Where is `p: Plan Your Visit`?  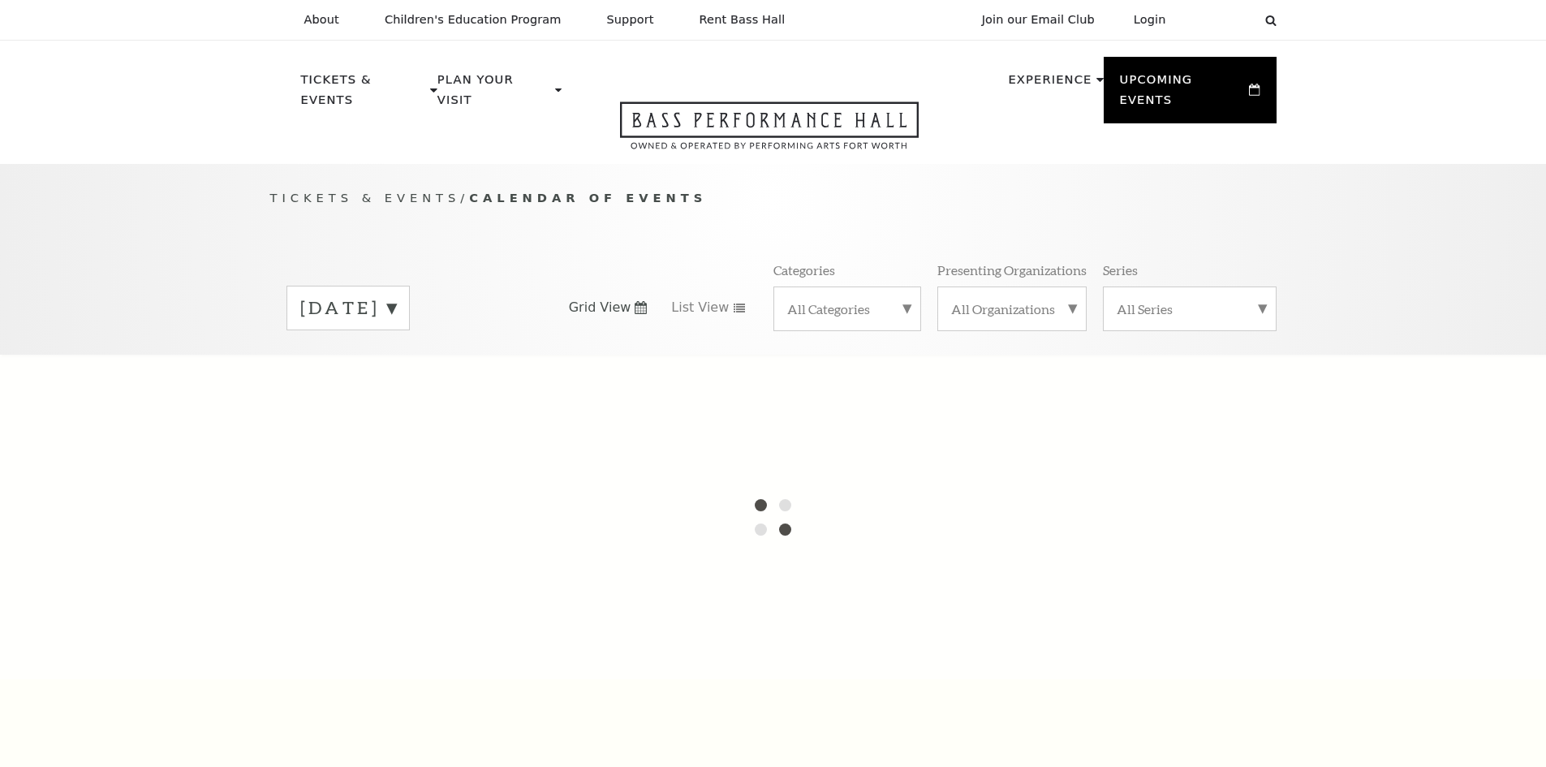 p: Plan Your Visit is located at coordinates (494, 94).